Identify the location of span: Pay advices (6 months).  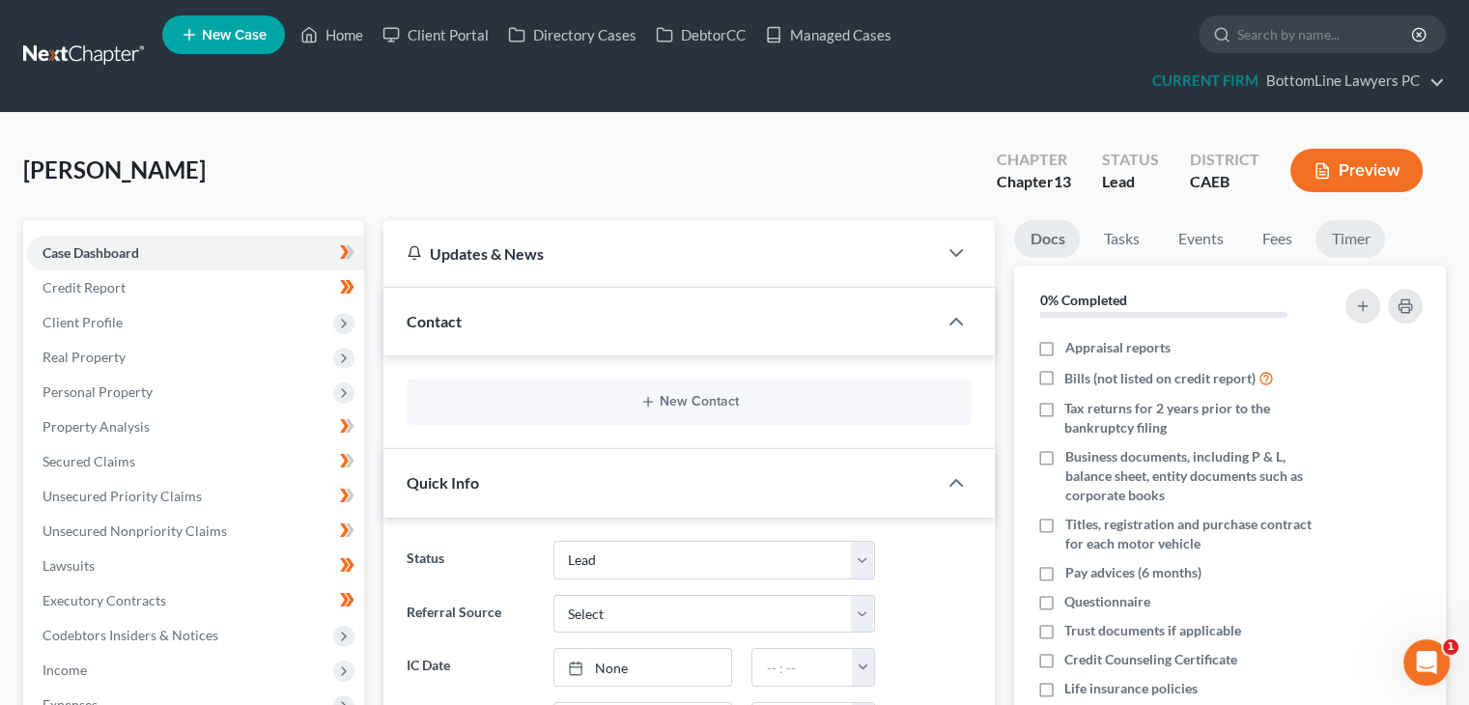
(1132, 573).